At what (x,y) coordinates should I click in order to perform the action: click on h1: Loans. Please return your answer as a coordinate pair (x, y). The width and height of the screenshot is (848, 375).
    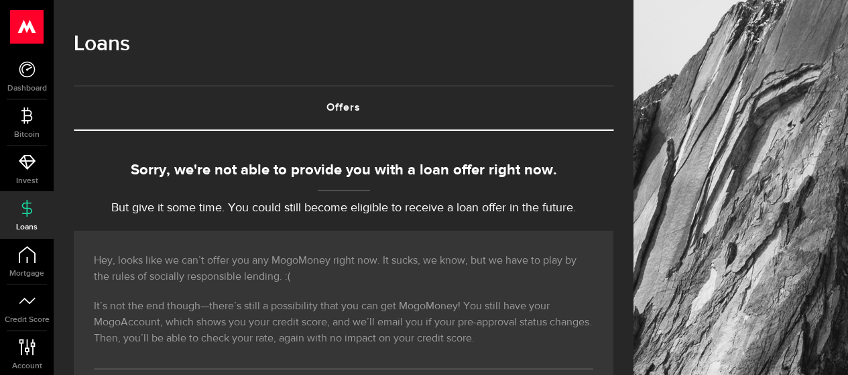
    Looking at the image, I should click on (343, 44).